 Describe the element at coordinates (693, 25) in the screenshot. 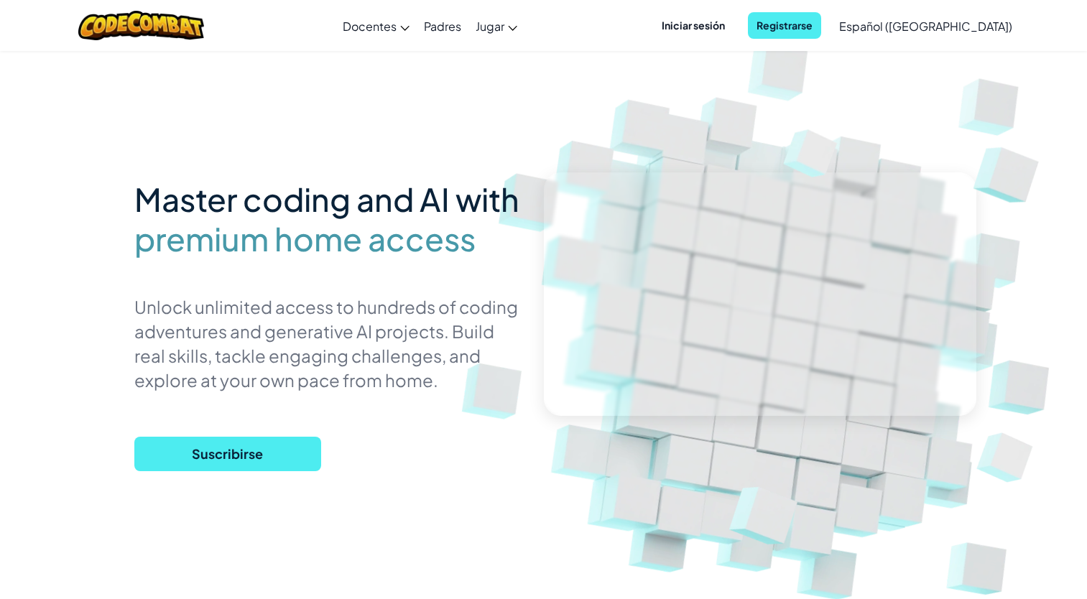

I see `button: Iniciar sesión` at that location.